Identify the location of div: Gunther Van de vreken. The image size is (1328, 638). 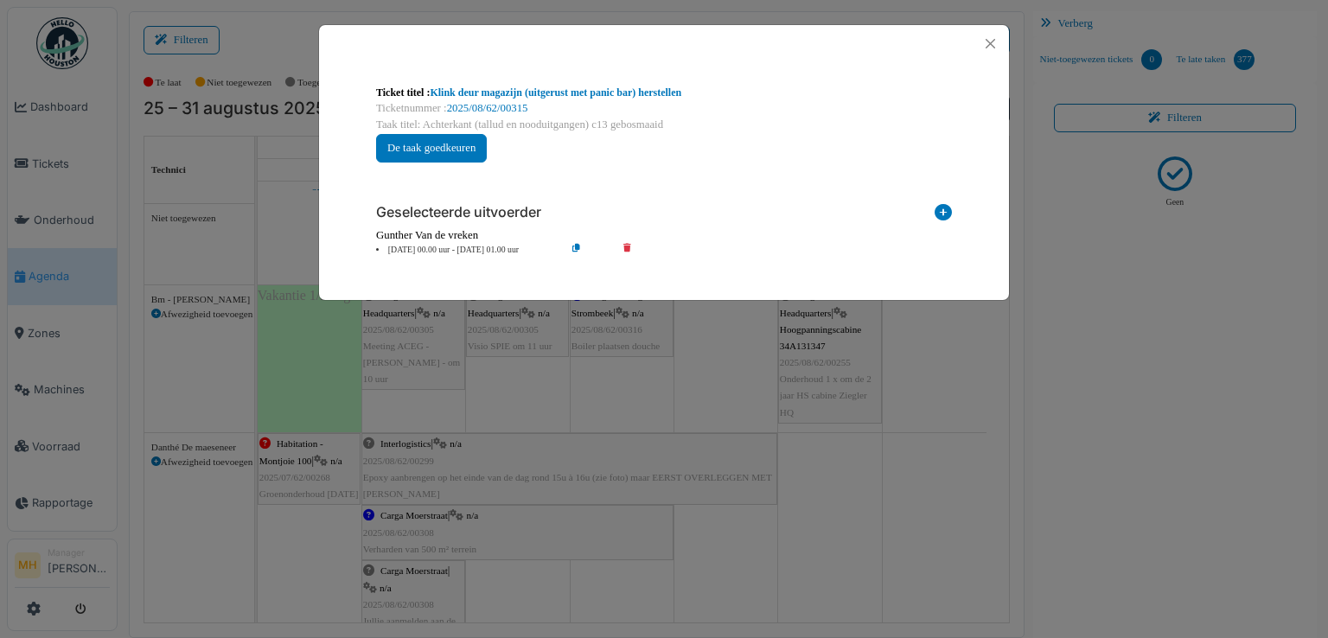
(664, 235).